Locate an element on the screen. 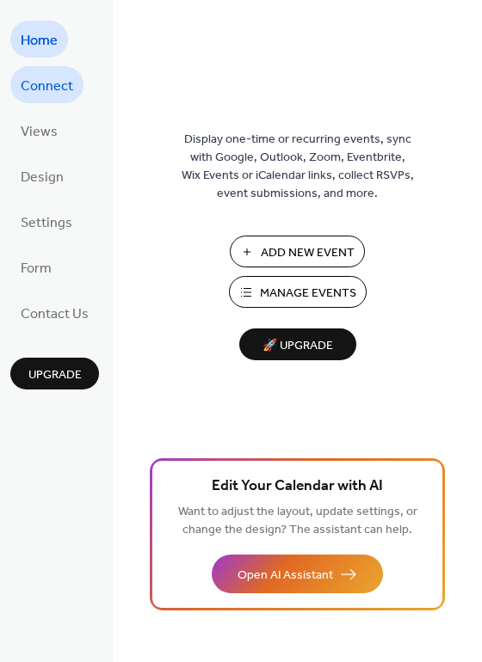 Image resolution: width=482 pixels, height=662 pixels. span: Add New Event is located at coordinates (307, 253).